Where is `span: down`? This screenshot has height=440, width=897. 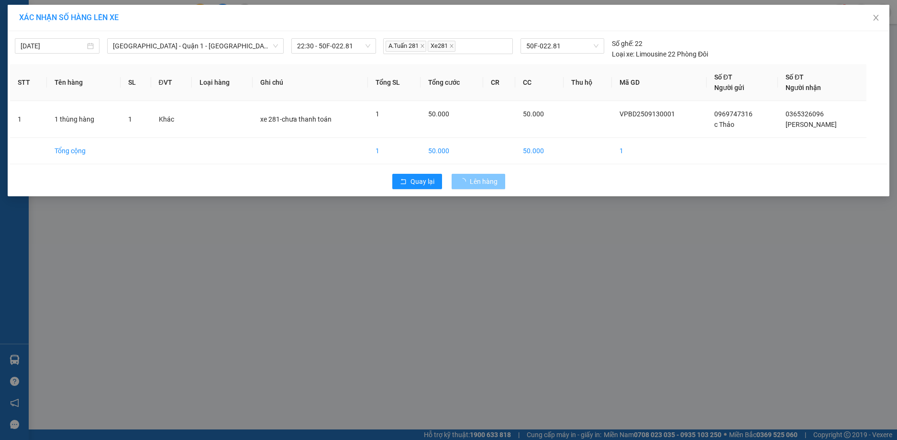 span: down is located at coordinates (276, 46).